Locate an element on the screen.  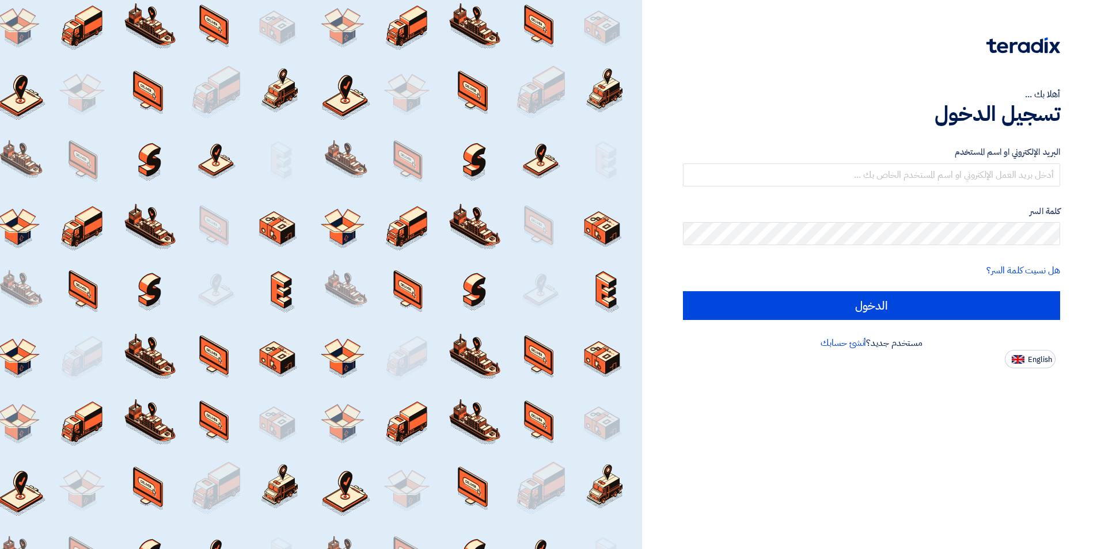
label: كلمة السر is located at coordinates (871, 211).